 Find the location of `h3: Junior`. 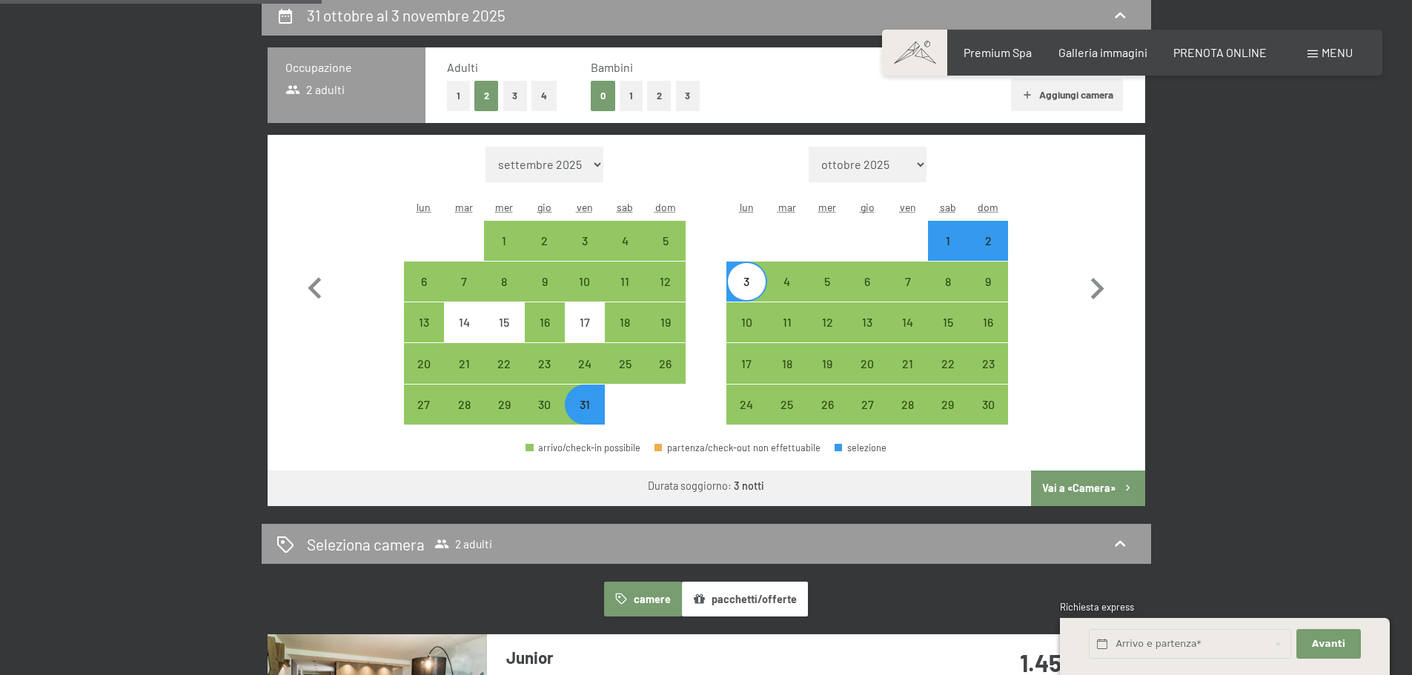

h3: Junior is located at coordinates (726, 657).